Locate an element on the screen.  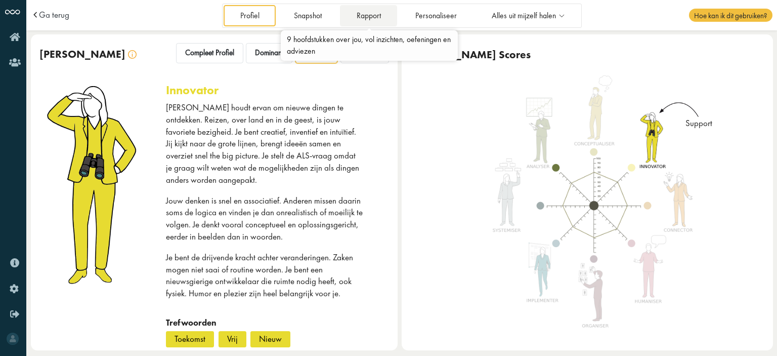
a: Ga terug is located at coordinates (54, 15).